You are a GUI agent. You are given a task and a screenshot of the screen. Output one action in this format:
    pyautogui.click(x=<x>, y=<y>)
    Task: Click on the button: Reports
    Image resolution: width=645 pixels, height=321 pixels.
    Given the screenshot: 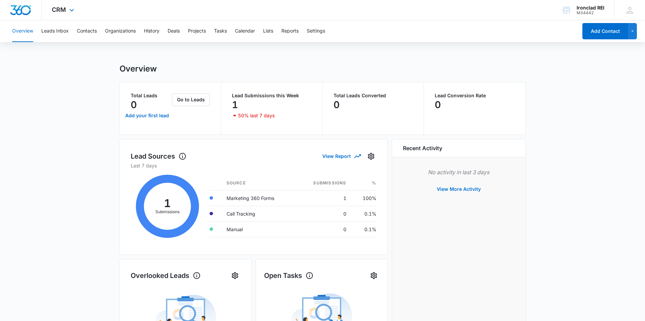 What is the action you would take?
    pyautogui.click(x=290, y=31)
    